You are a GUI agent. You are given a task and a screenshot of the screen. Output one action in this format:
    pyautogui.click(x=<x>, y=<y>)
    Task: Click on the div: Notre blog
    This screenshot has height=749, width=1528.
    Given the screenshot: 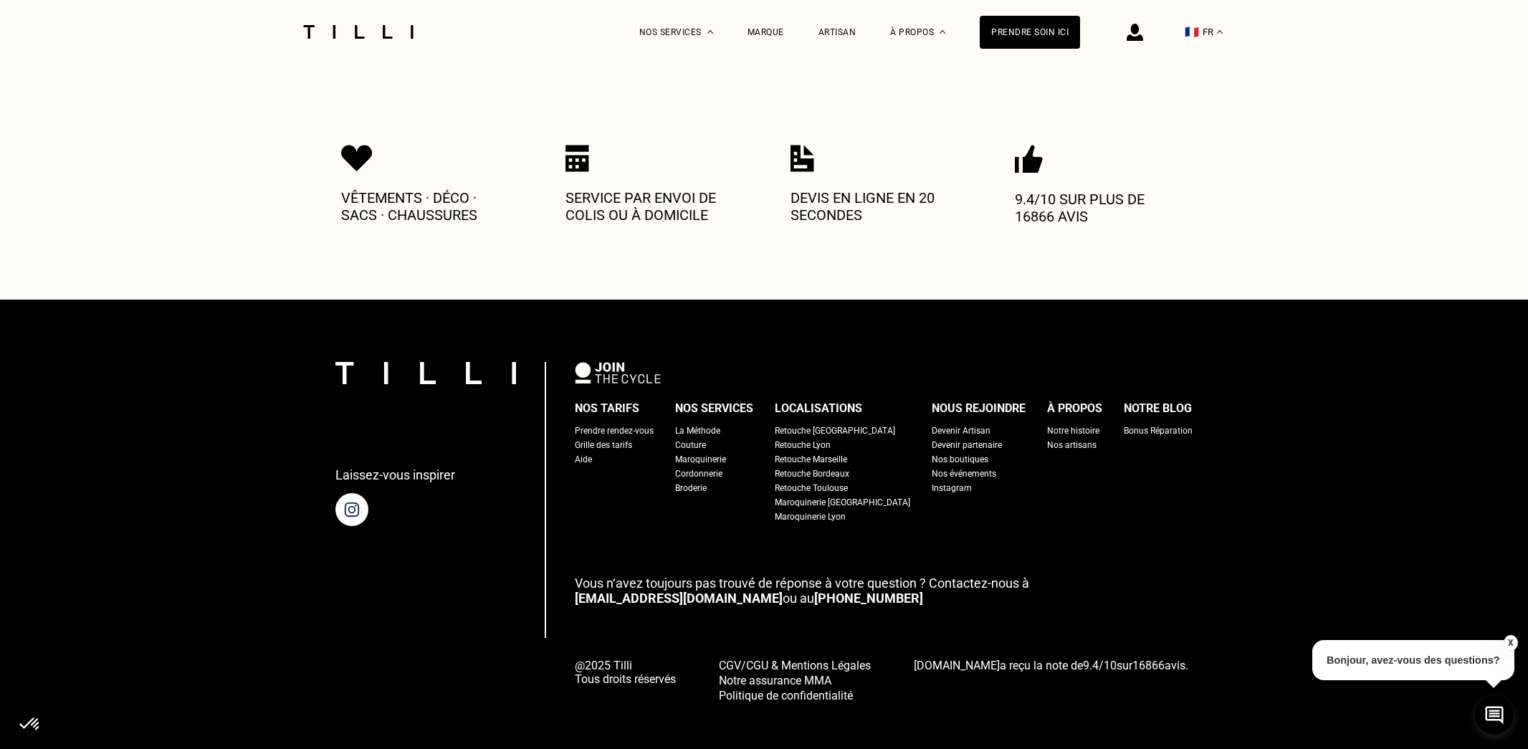 What is the action you would take?
    pyautogui.click(x=1158, y=409)
    